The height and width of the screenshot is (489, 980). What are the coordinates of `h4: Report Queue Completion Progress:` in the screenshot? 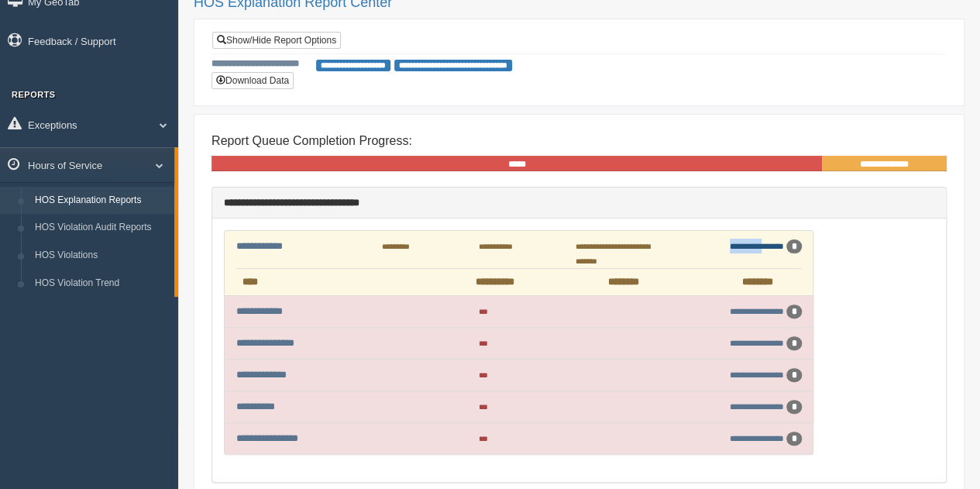 It's located at (579, 141).